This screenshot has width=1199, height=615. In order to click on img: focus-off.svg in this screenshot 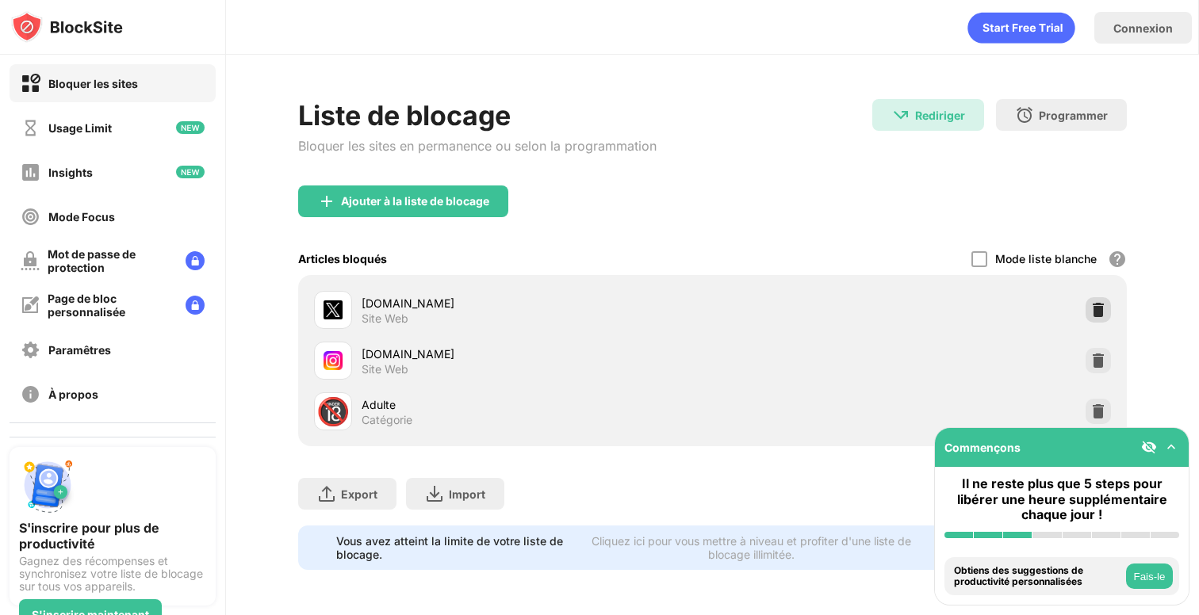, I will do `click(30, 216)`.